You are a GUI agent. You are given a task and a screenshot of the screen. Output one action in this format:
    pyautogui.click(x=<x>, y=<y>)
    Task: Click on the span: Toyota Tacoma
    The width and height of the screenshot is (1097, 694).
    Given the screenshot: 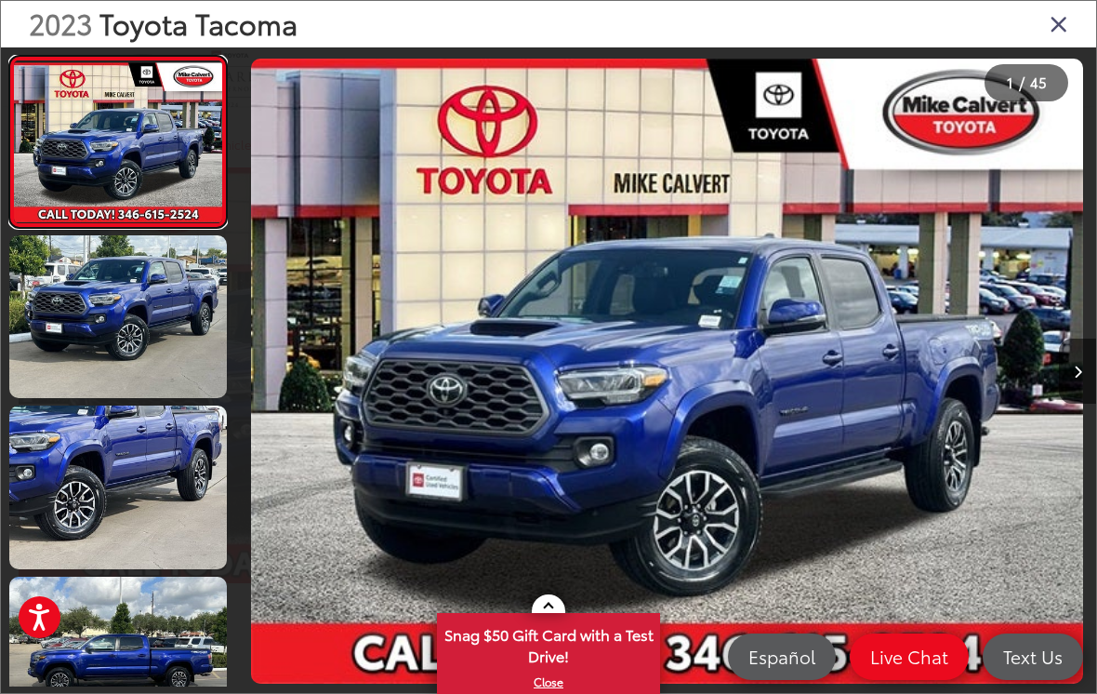 What is the action you would take?
    pyautogui.click(x=198, y=22)
    